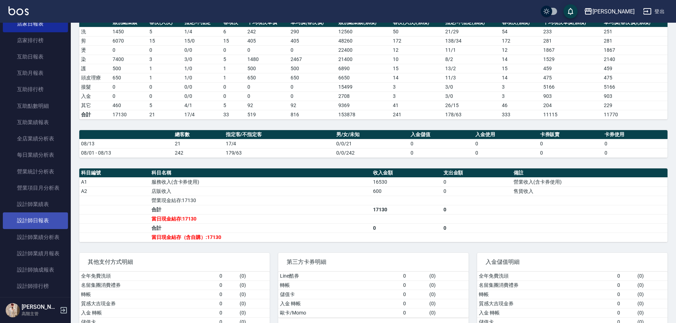 The image size is (676, 323). Describe the element at coordinates (340, 312) in the screenshot. I see `td: 歐卡/Momo` at that location.